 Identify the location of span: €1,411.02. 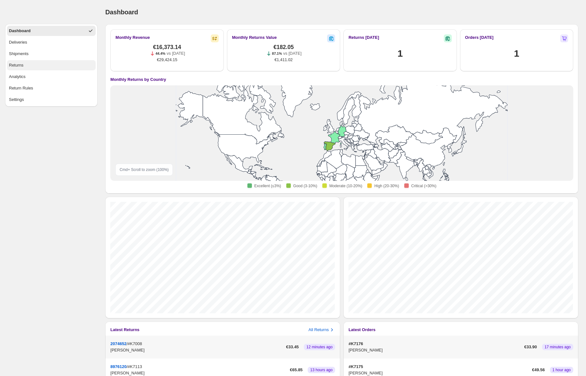
(283, 60).